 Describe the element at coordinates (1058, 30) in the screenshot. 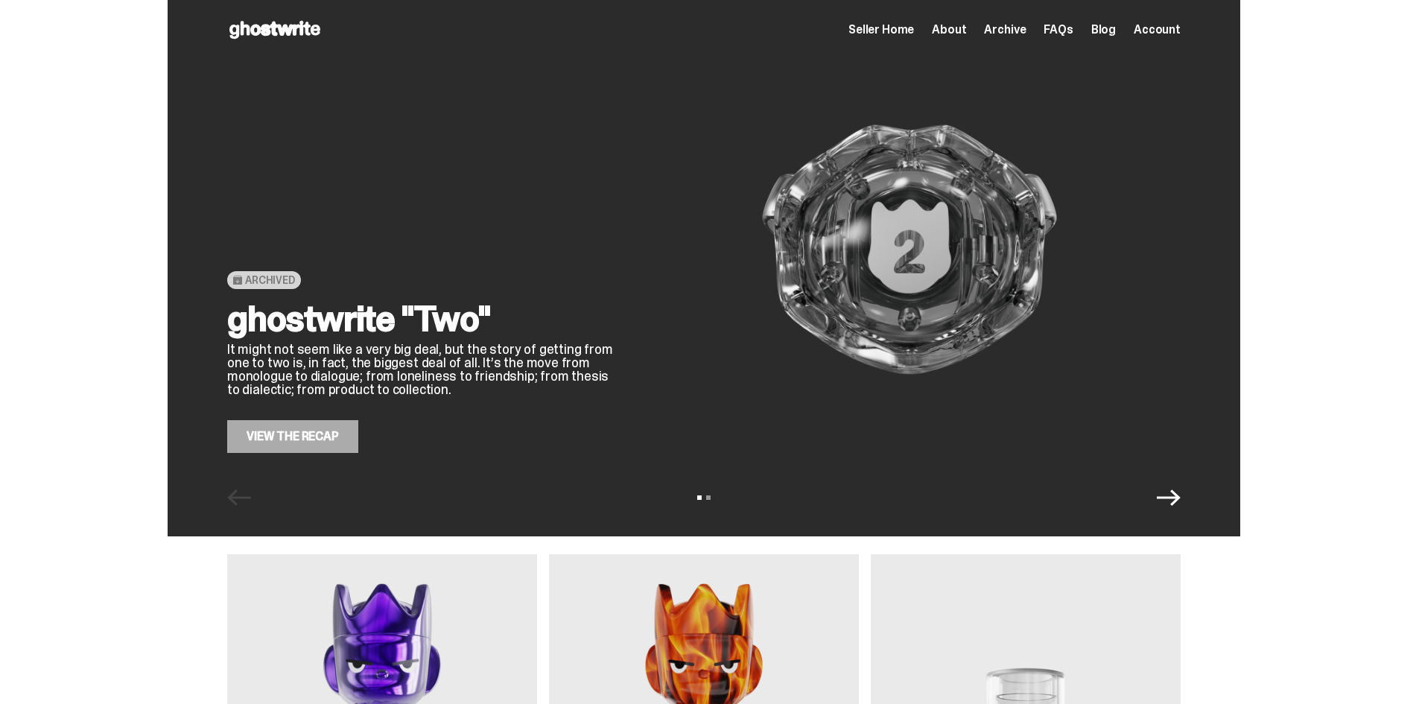

I see `span: FAQs` at that location.